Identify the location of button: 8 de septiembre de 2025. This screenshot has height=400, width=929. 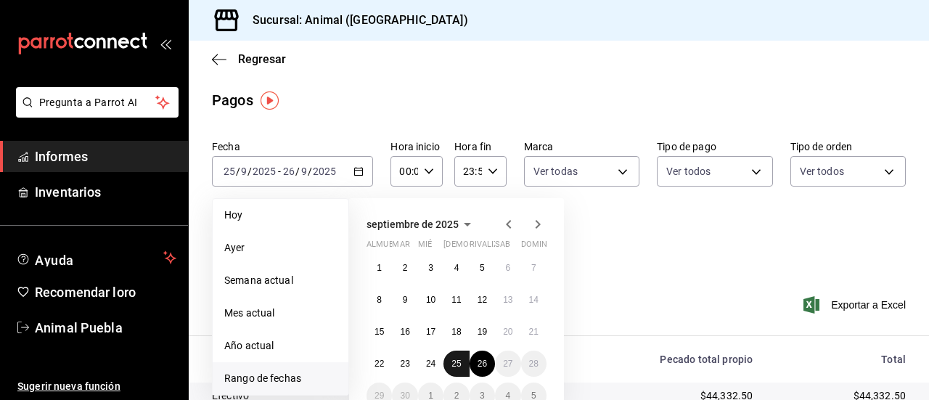
(379, 300).